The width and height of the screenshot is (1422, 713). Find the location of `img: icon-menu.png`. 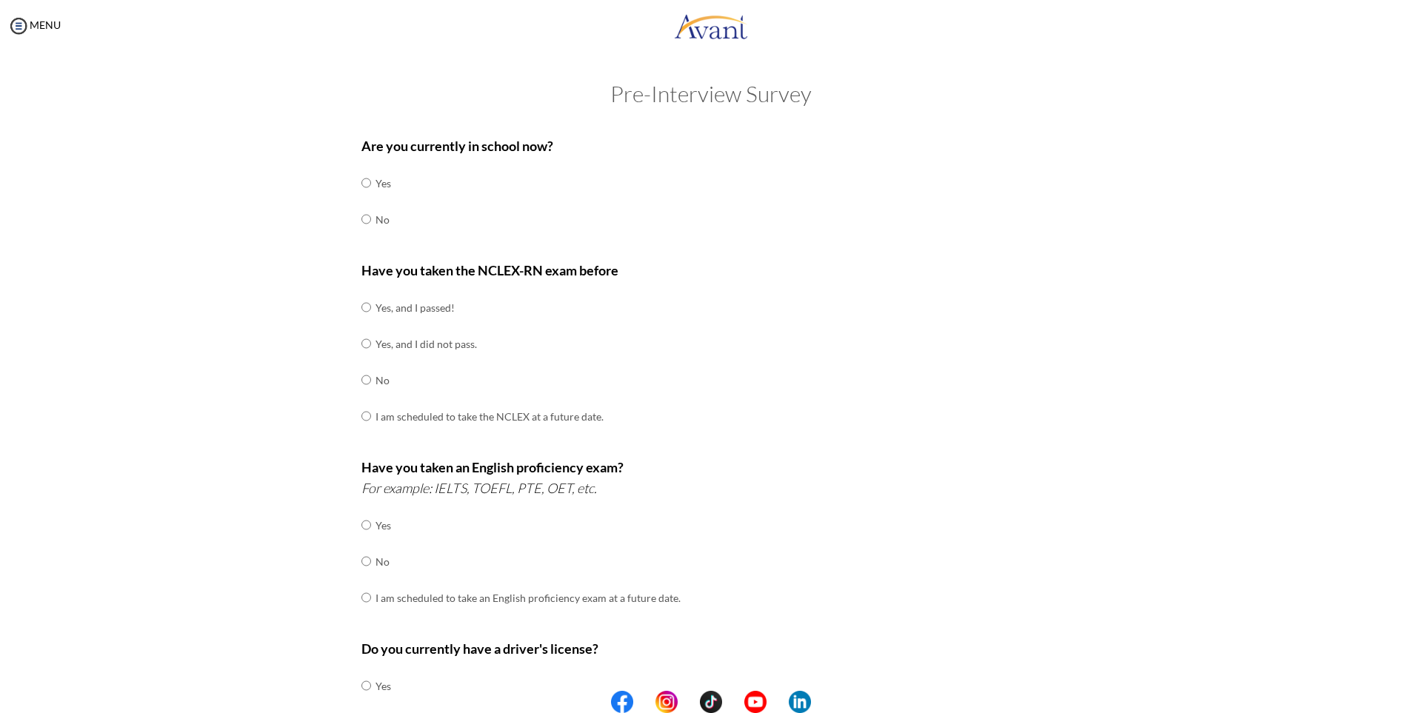

img: icon-menu.png is located at coordinates (19, 26).